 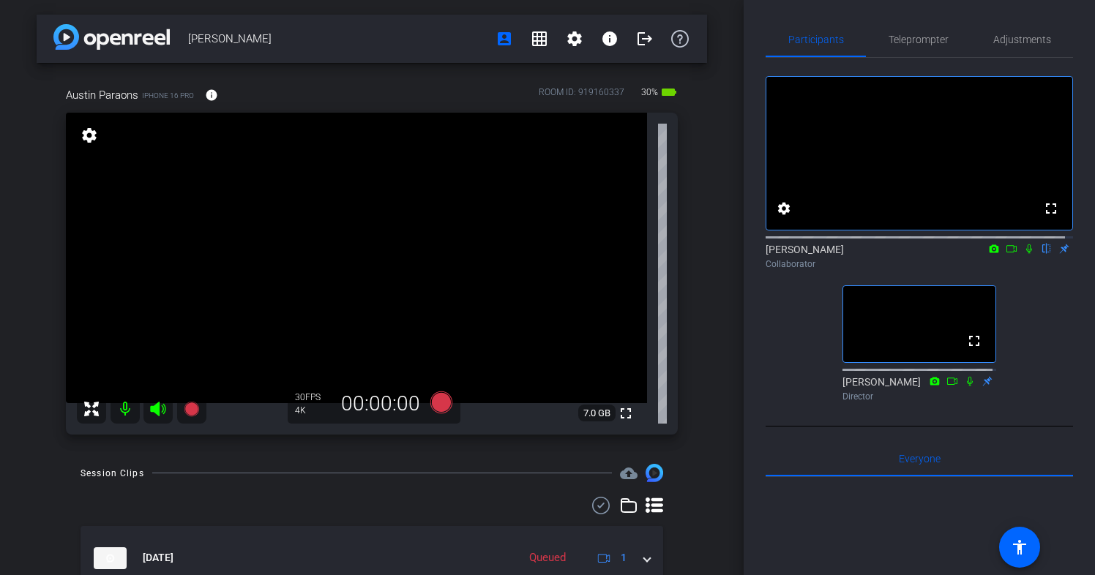 What do you see at coordinates (581, 96) in the screenshot?
I see `div: ROOM ID: 919160337` at bounding box center [581, 96].